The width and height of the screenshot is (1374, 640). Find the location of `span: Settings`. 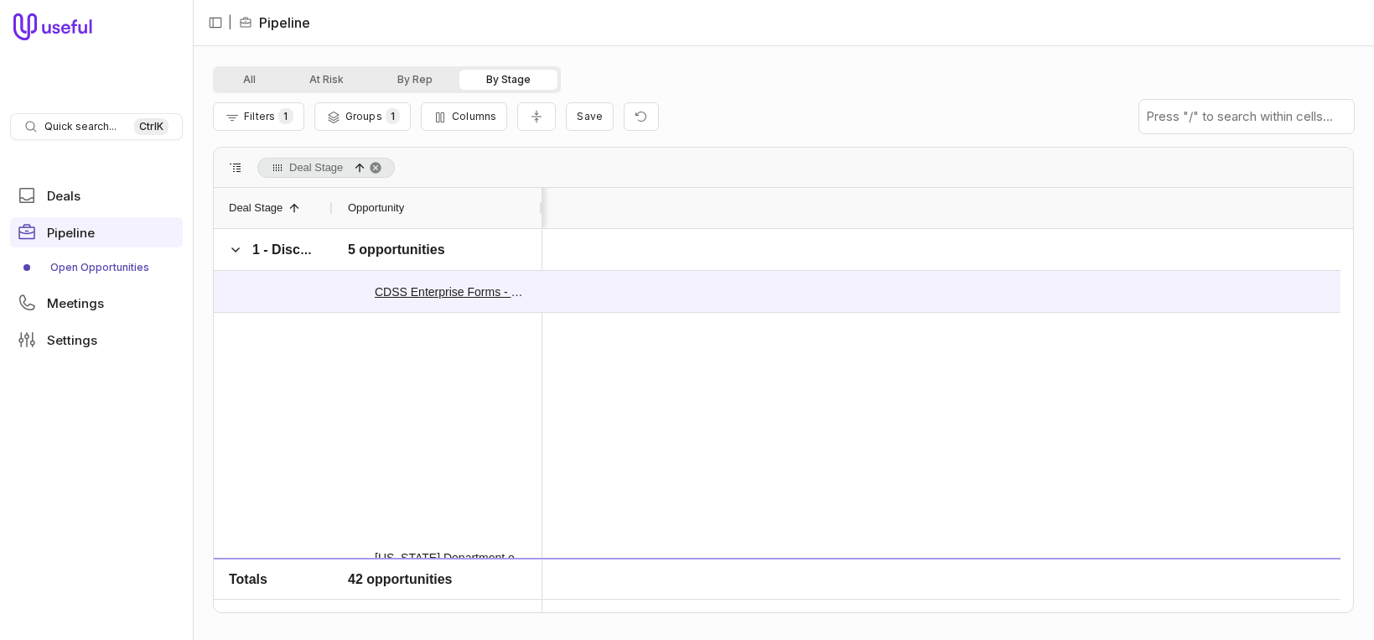

span: Settings is located at coordinates (72, 340).